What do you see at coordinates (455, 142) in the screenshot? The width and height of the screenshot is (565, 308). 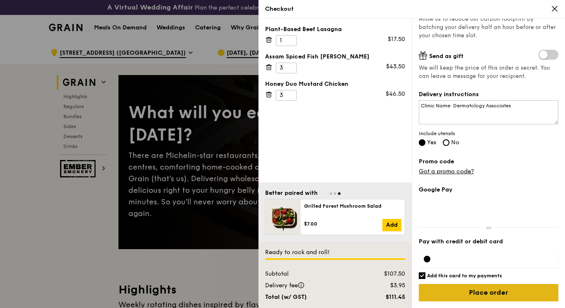 I see `span: No` at bounding box center [455, 142].